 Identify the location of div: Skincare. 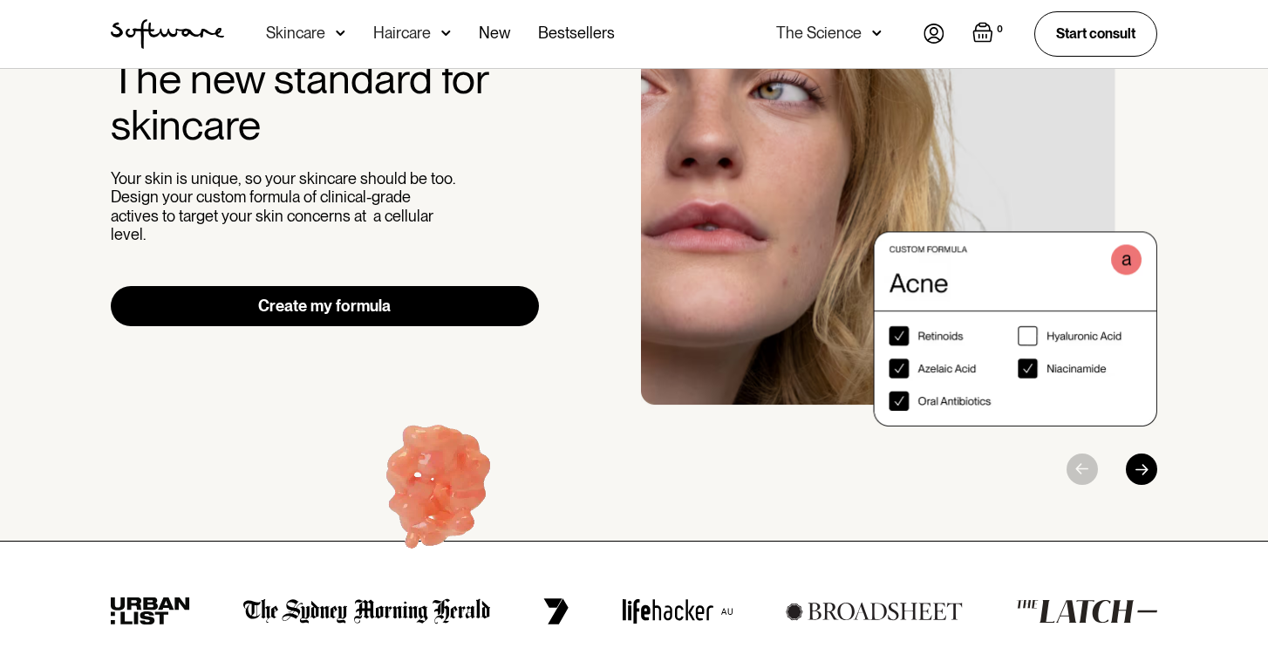
(296, 33).